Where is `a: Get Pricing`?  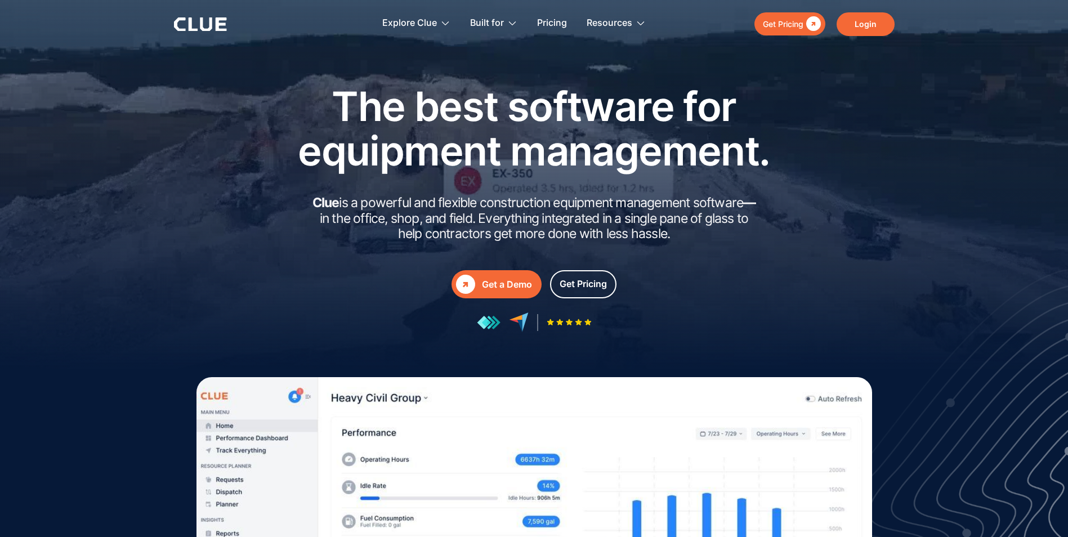
a: Get Pricing is located at coordinates (584, 284).